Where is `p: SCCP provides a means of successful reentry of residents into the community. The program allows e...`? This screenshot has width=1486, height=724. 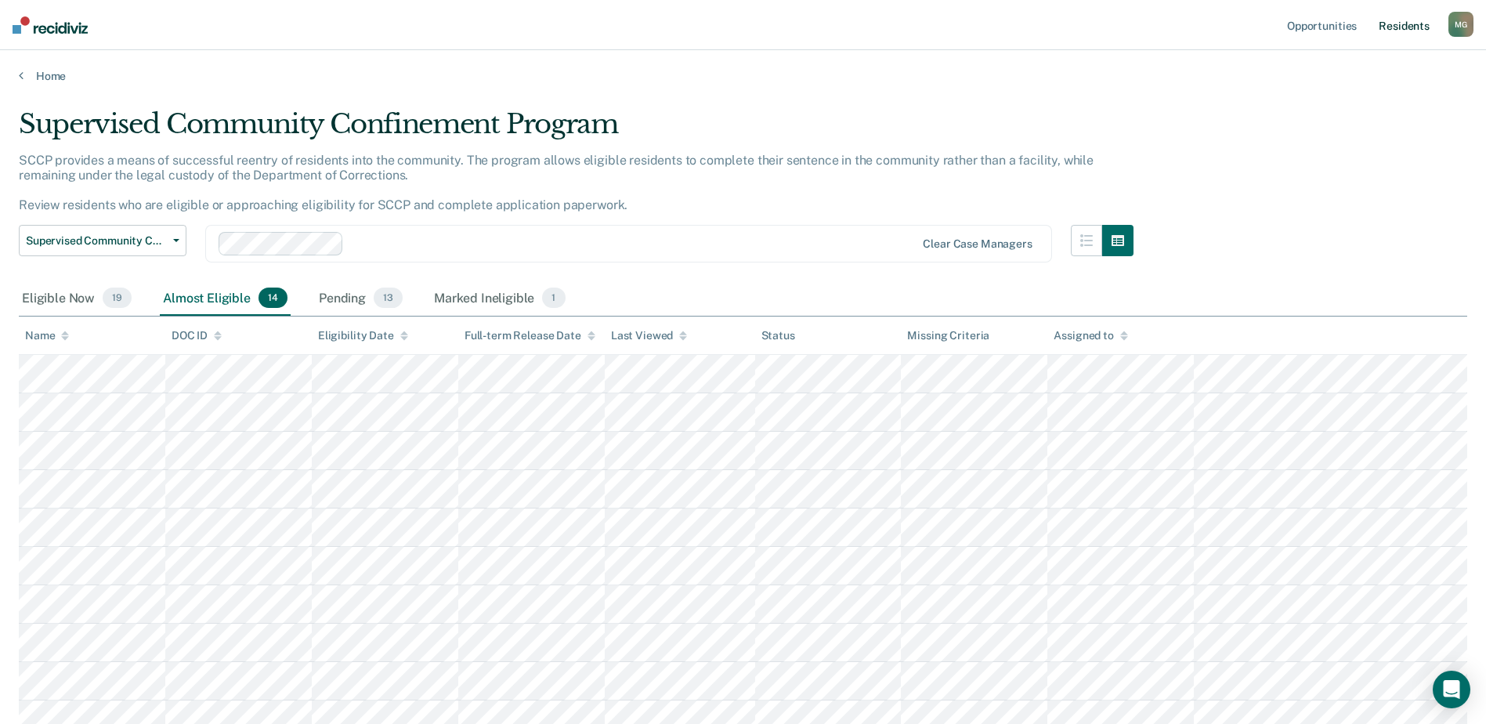
p: SCCP provides a means of successful reentry of residents into the community. The program allows e... is located at coordinates (556, 183).